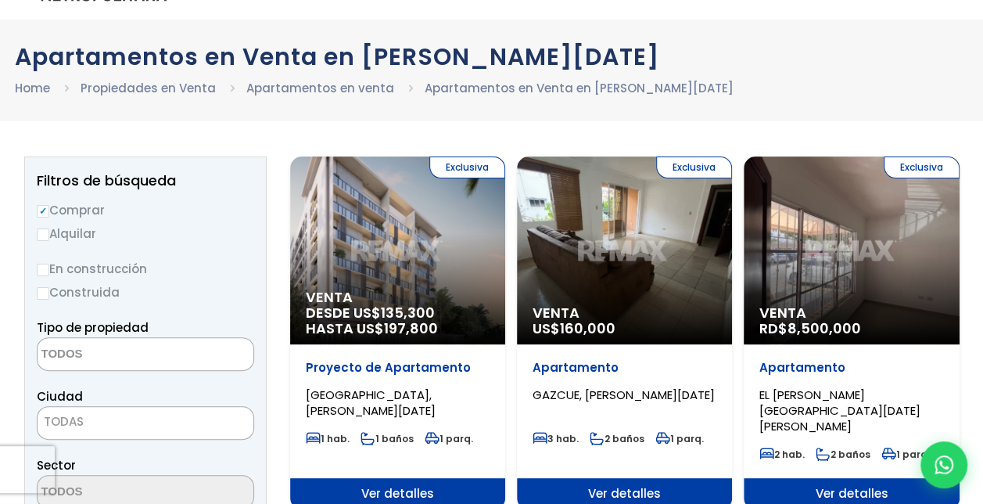  I want to click on span: 8,500,000, so click(825, 328).